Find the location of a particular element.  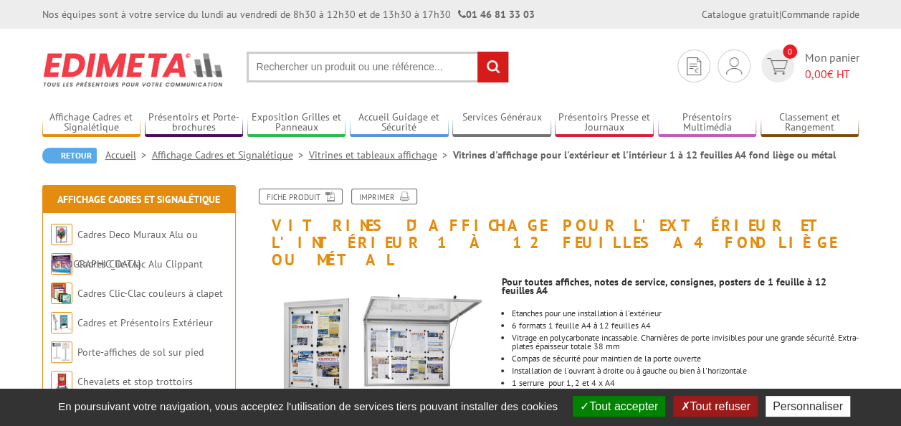

img: Chevalets et stop trottoirs is located at coordinates (62, 381).